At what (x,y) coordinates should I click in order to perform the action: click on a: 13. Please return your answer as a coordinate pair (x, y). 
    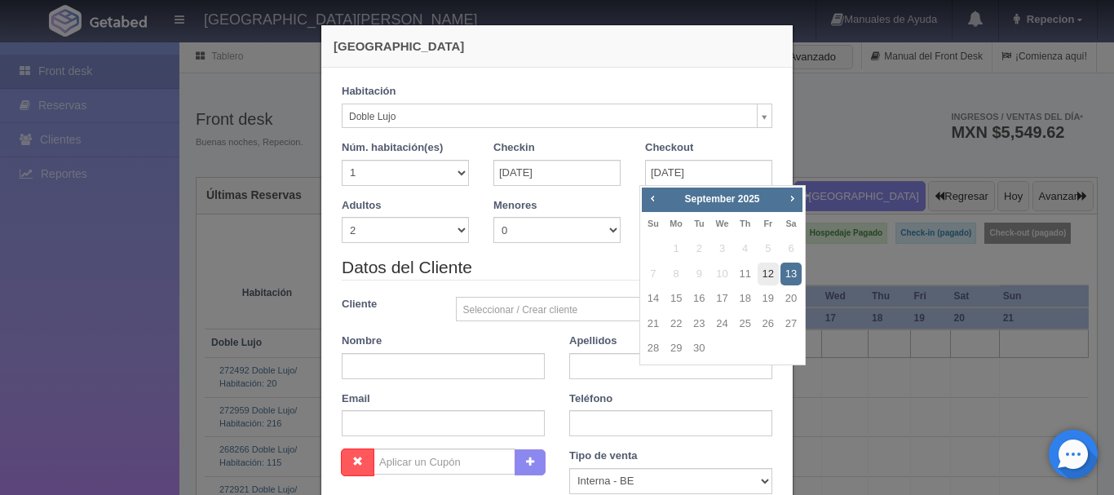
    Looking at the image, I should click on (791, 274).